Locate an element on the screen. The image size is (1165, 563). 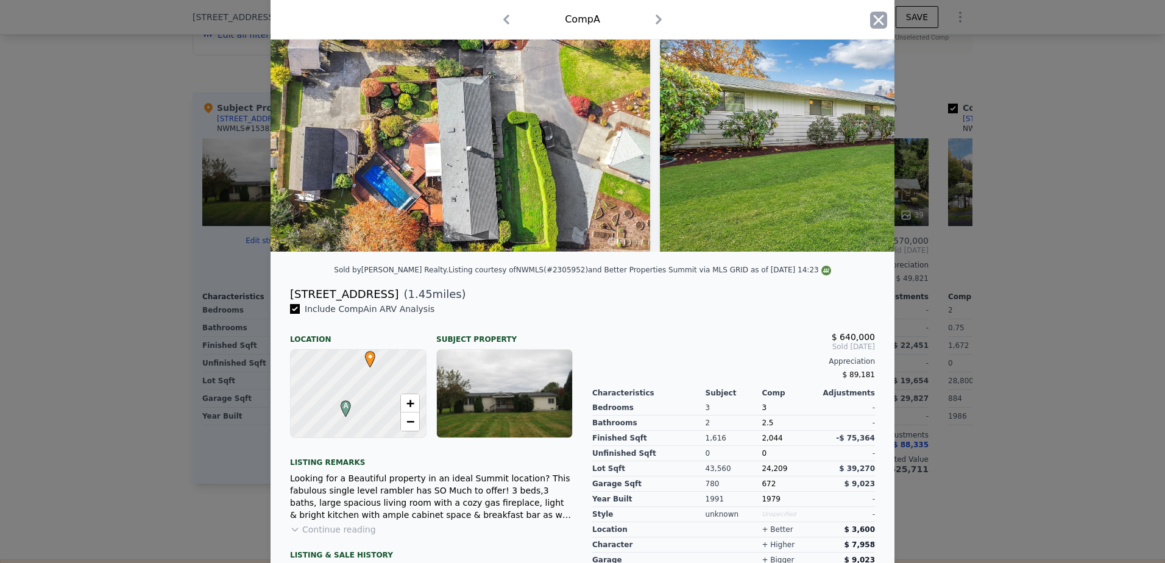
span: 3 is located at coordinates (764, 408).